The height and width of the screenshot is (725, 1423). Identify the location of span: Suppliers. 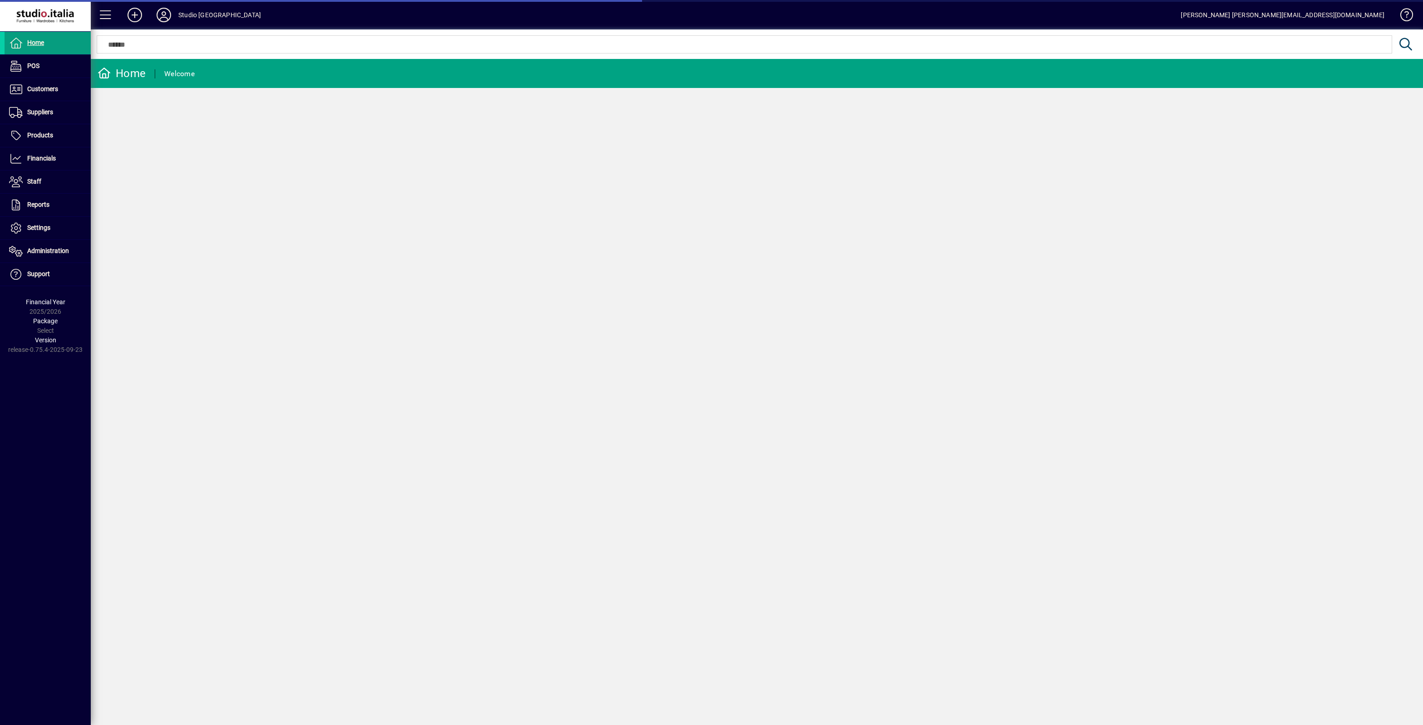
(40, 112).